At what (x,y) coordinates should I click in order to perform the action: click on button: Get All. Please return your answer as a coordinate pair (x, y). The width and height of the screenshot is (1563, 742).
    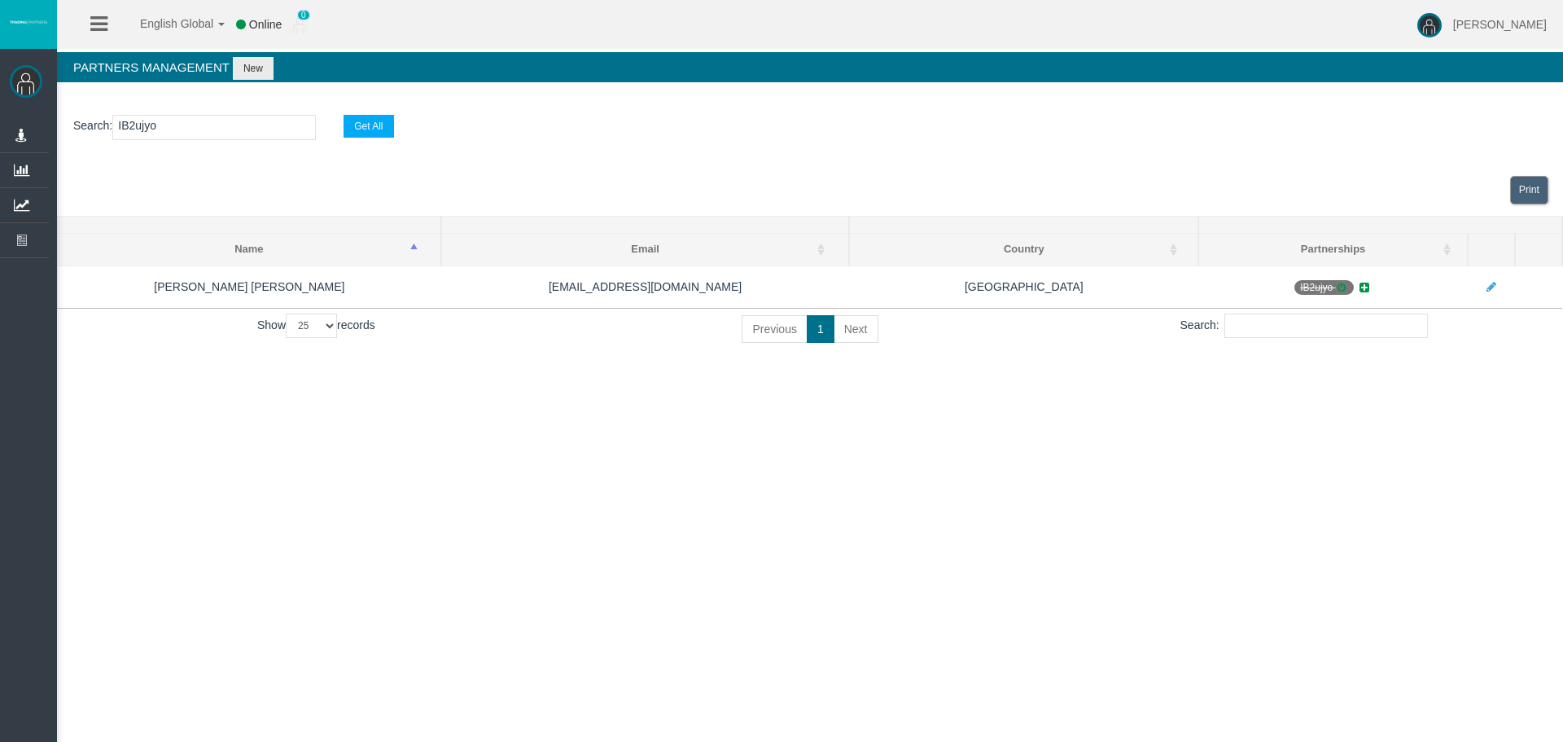
    Looking at the image, I should click on (368, 126).